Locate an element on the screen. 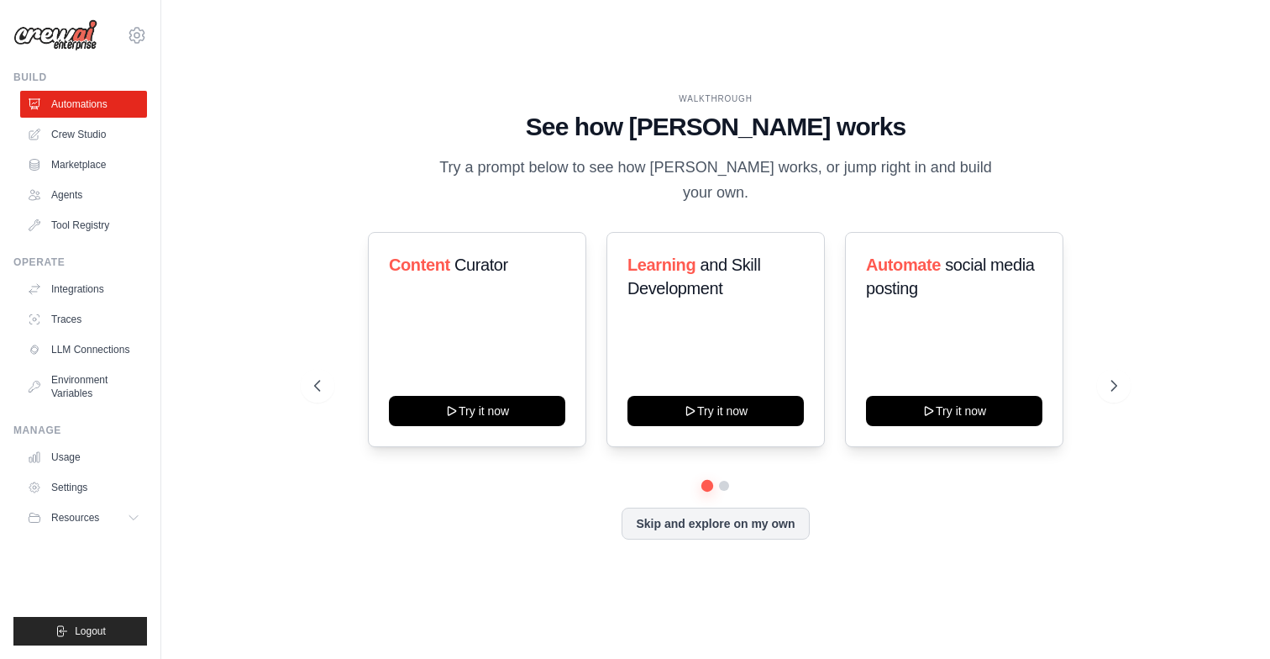  span: Content is located at coordinates (419, 265).